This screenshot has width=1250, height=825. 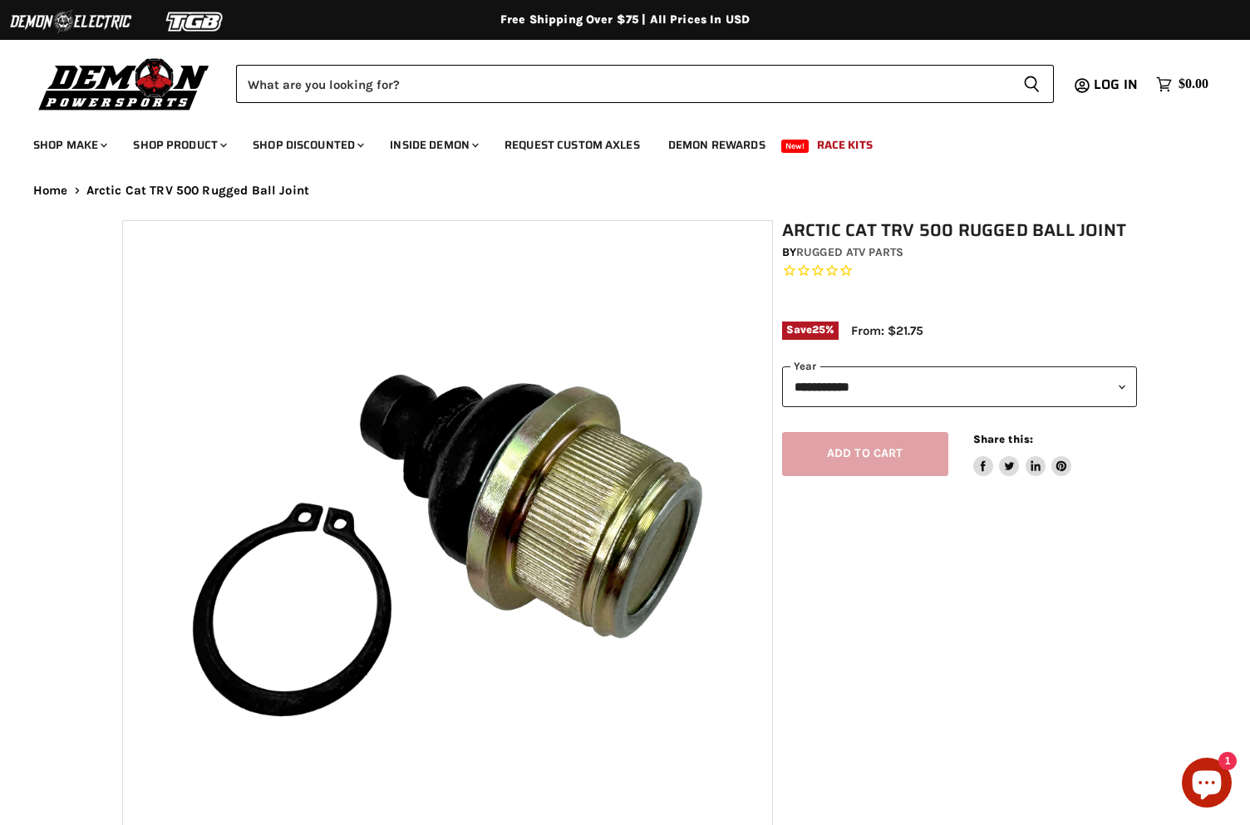 What do you see at coordinates (810, 331) in the screenshot?
I see `span: Save %` at bounding box center [810, 331].